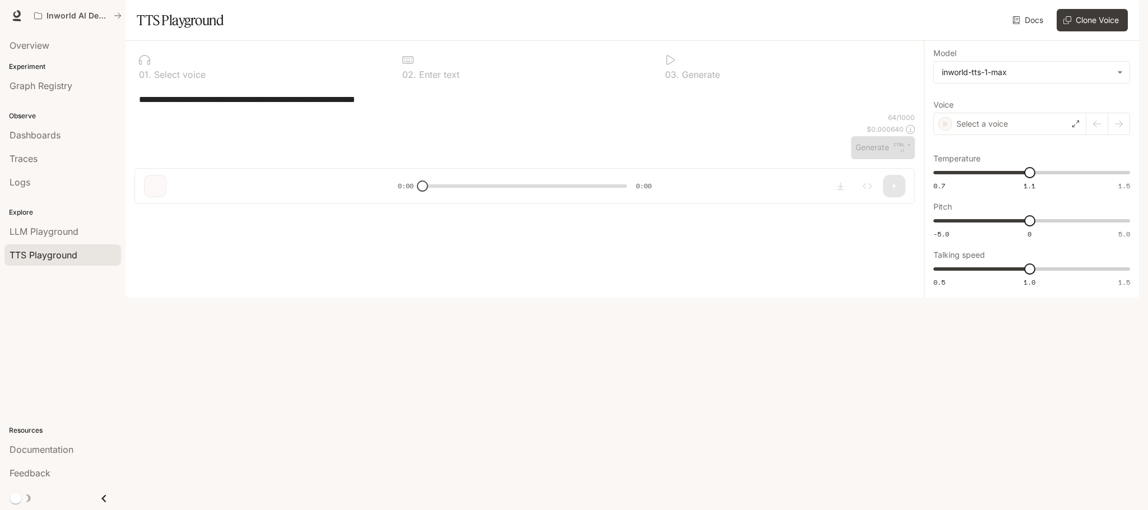 The width and height of the screenshot is (1148, 510). Describe the element at coordinates (438, 75) in the screenshot. I see `p: Enter text` at that location.